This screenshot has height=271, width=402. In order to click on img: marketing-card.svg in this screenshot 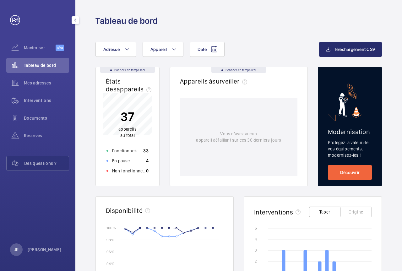, I will do `click(350, 101)`.